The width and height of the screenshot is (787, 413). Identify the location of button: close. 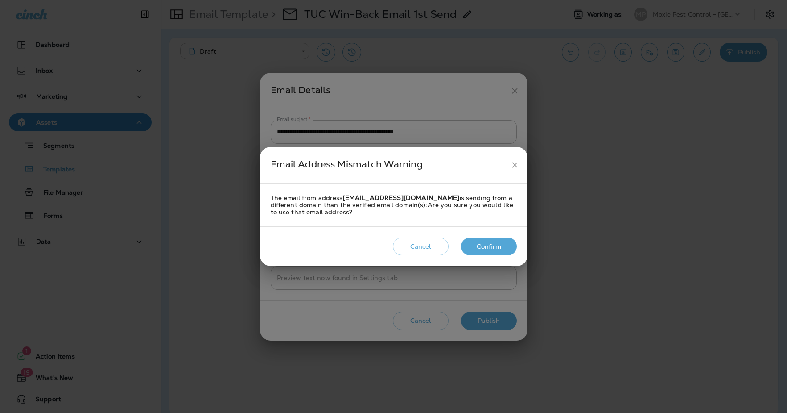
(515, 165).